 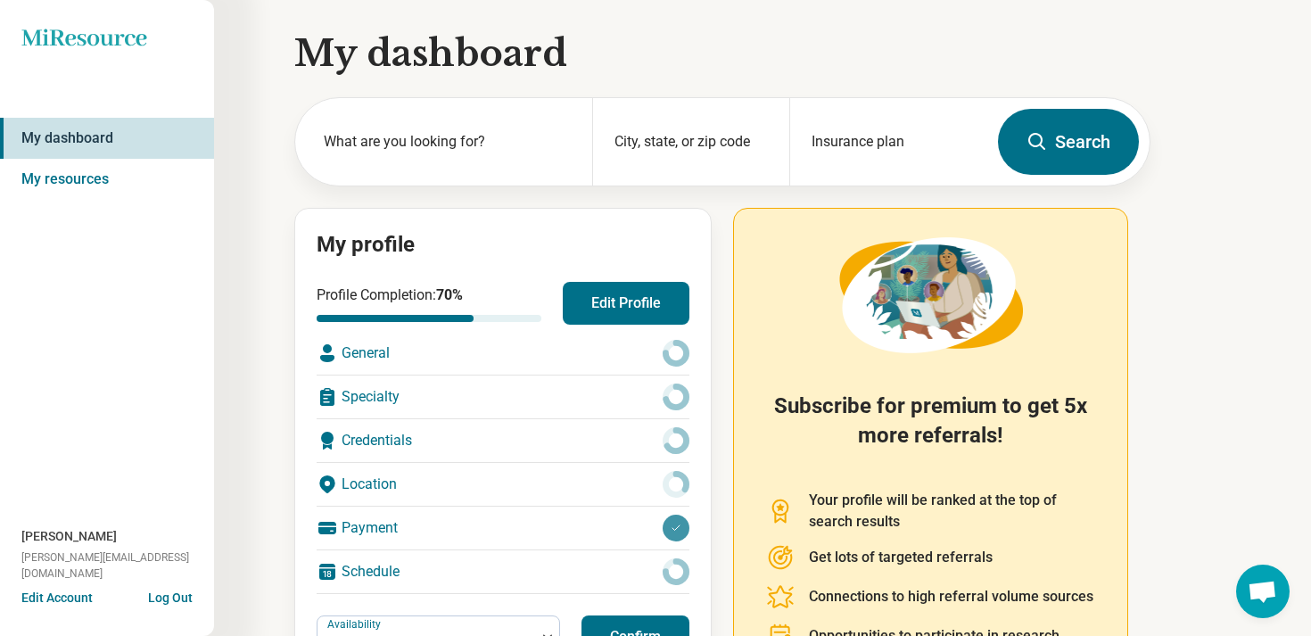 I want to click on div: Payment, so click(x=503, y=528).